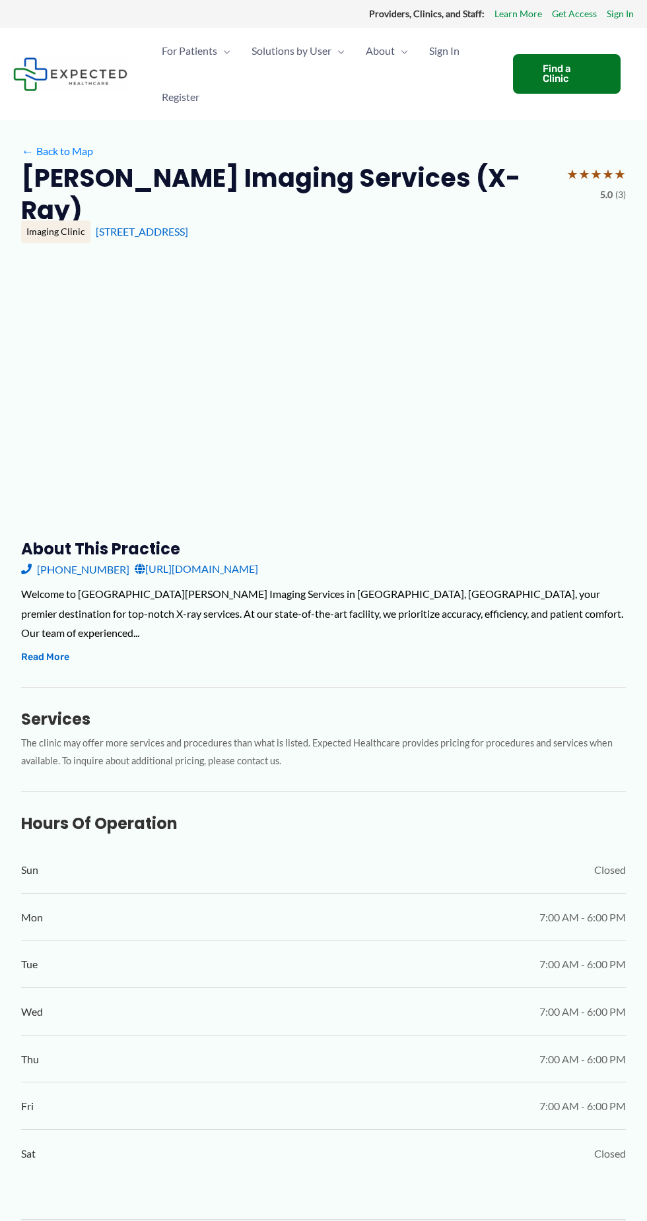 The height and width of the screenshot is (1221, 647). Describe the element at coordinates (325, 74) in the screenshot. I see `nav: Primary Site Navigation` at that location.